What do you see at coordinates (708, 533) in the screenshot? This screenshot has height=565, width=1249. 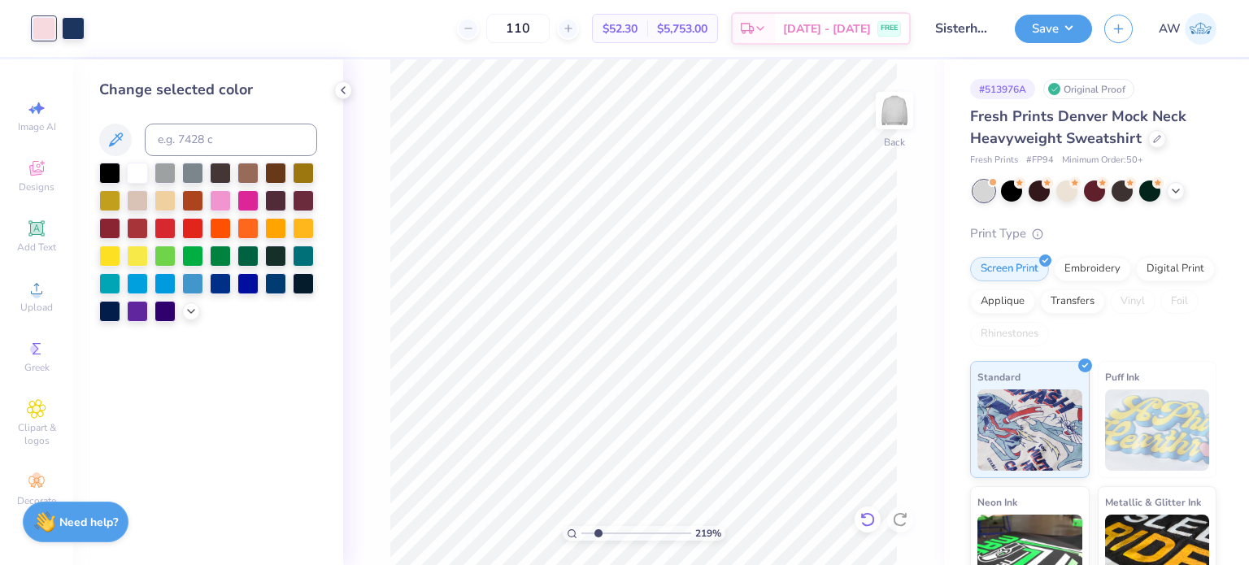 I see `span: 219 %` at bounding box center [708, 533].